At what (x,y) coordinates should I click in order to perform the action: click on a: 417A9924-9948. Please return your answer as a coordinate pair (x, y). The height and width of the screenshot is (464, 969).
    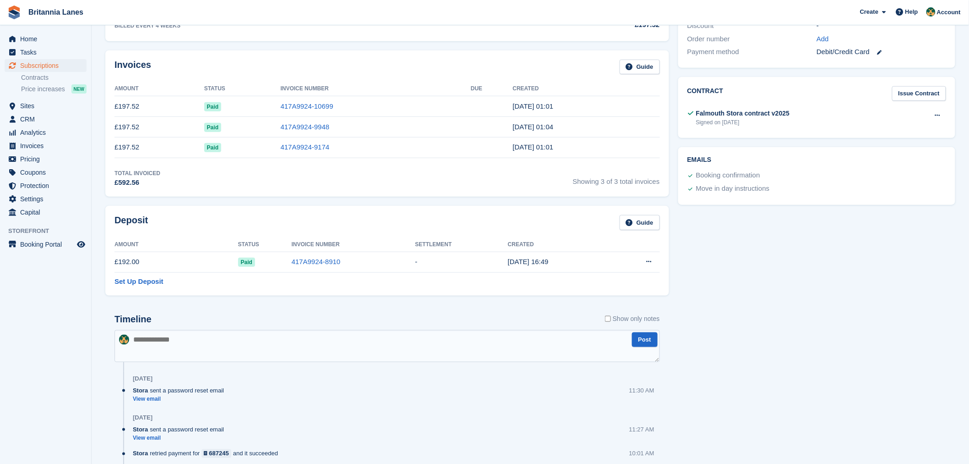
    Looking at the image, I should click on (305, 126).